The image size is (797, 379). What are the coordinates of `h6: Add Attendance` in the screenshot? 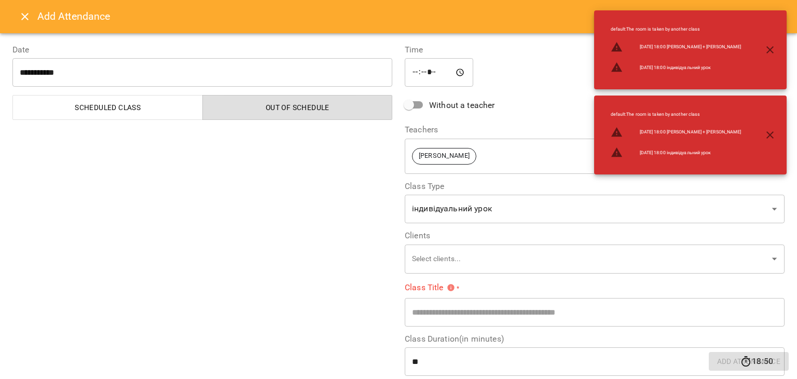 It's located at (411, 16).